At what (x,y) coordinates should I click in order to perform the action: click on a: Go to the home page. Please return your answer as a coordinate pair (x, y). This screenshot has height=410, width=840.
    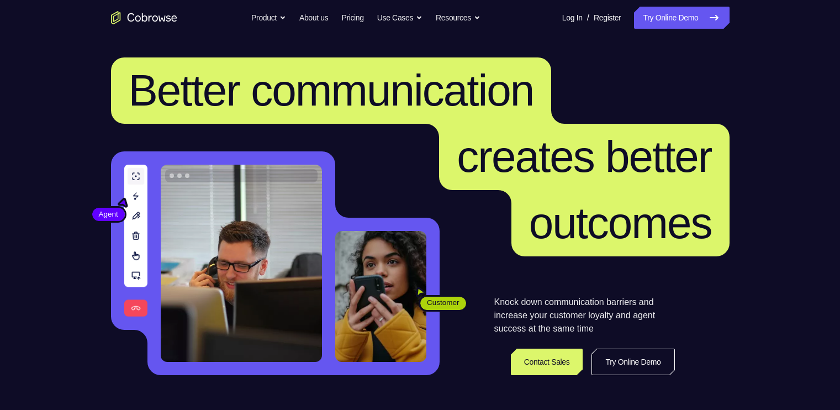
    Looking at the image, I should click on (144, 18).